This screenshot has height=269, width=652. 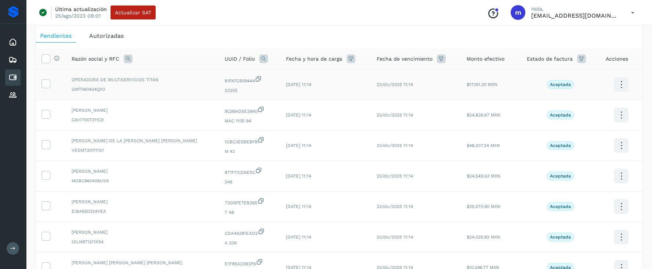 I want to click on span: Estado de factura, so click(x=550, y=59).